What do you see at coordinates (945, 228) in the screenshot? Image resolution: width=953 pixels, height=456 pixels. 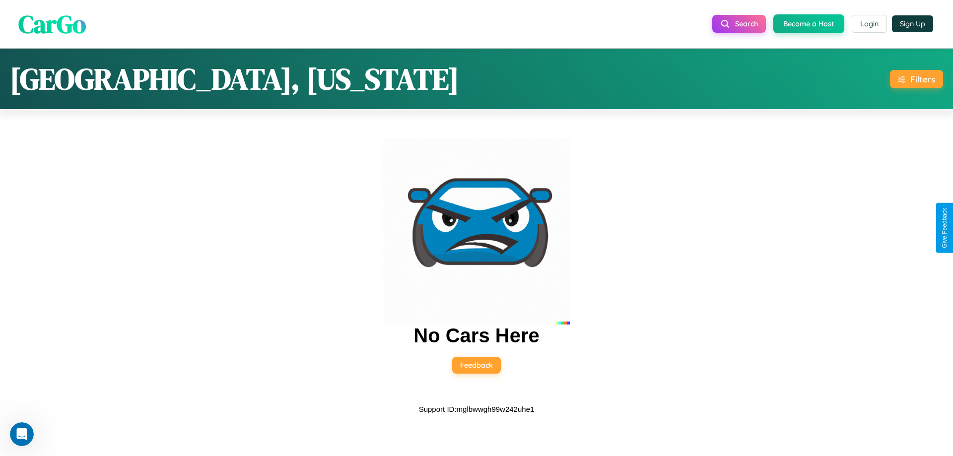 I see `div: Give Feedback` at bounding box center [945, 228].